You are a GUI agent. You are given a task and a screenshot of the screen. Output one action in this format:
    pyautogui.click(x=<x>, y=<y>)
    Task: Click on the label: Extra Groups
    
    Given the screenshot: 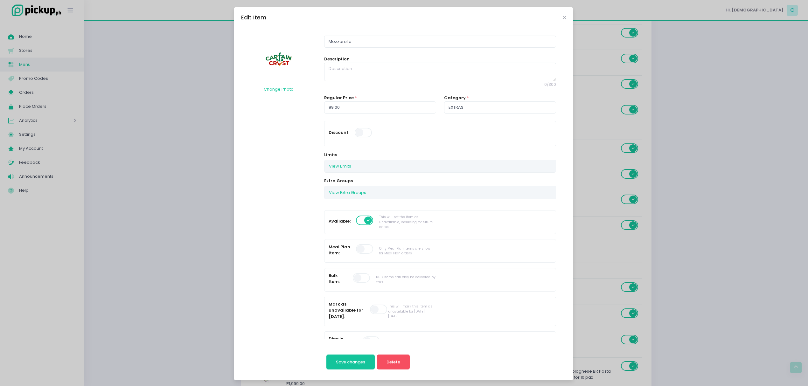 What is the action you would take?
    pyautogui.click(x=338, y=181)
    